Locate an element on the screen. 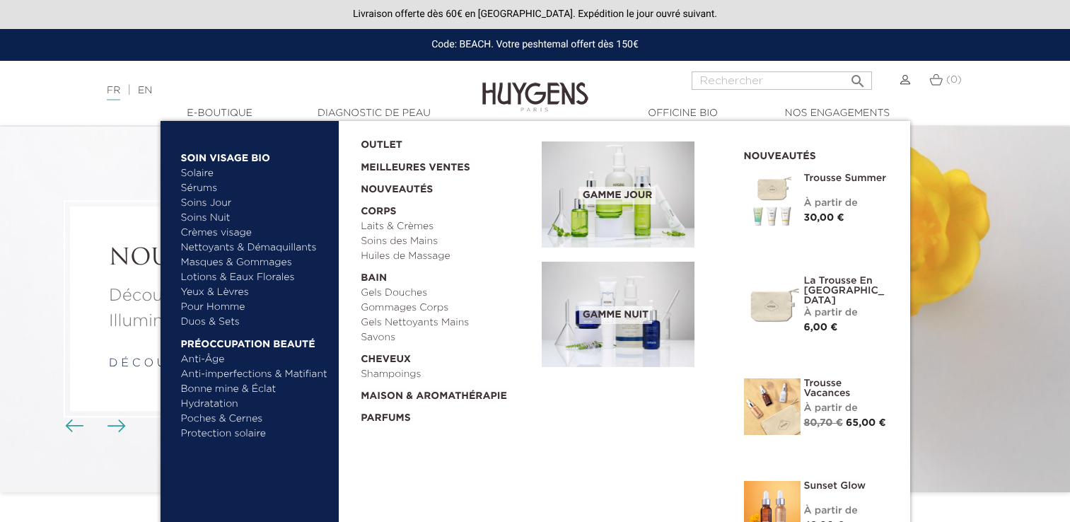 This screenshot has height=522, width=1070. a: Sérums is located at coordinates (255, 188).